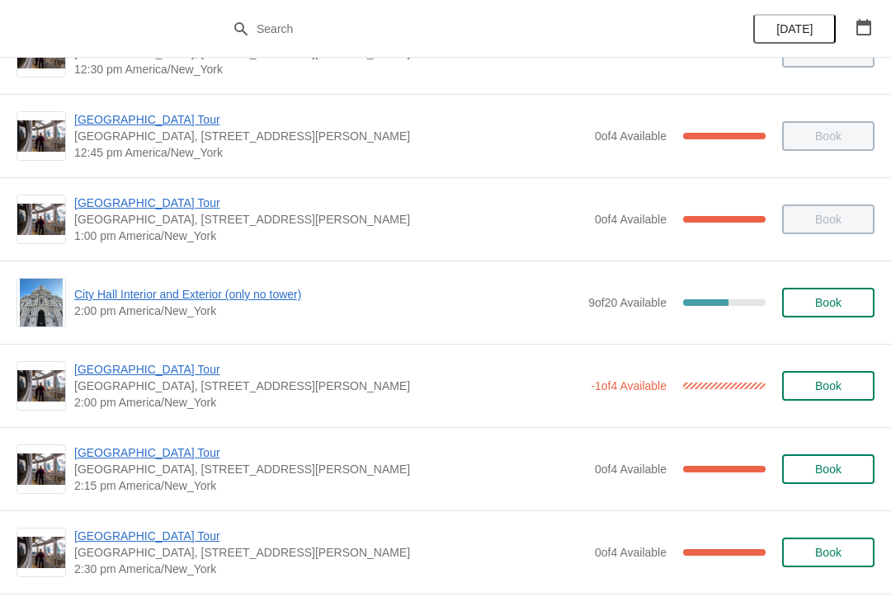 This screenshot has height=606, width=891. I want to click on span: 2:30 pm America/New_York, so click(330, 569).